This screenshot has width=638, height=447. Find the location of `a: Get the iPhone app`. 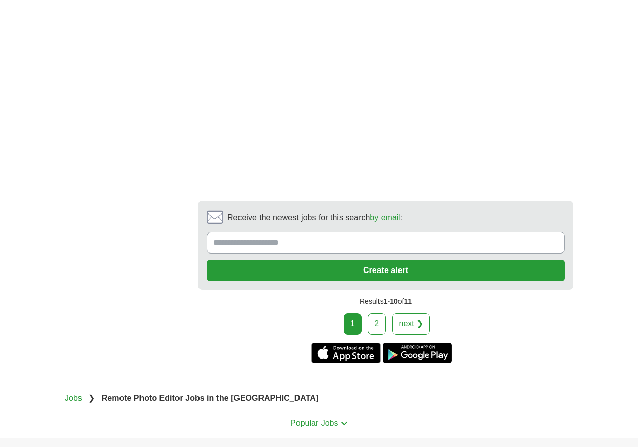

a: Get the iPhone app is located at coordinates (346, 353).